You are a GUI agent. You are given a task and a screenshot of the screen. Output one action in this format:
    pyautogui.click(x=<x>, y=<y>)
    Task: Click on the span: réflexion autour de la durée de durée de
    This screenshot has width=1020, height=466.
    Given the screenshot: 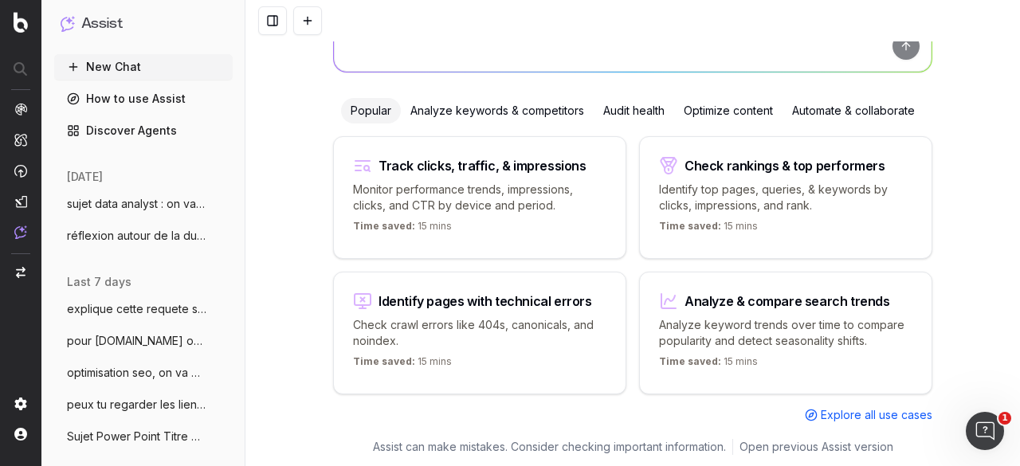 What is the action you would take?
    pyautogui.click(x=137, y=236)
    